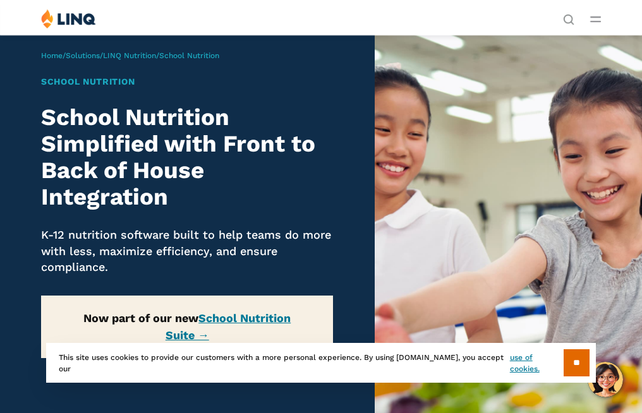 The height and width of the screenshot is (413, 642). Describe the element at coordinates (187, 82) in the screenshot. I see `h1: School Nutrition` at that location.